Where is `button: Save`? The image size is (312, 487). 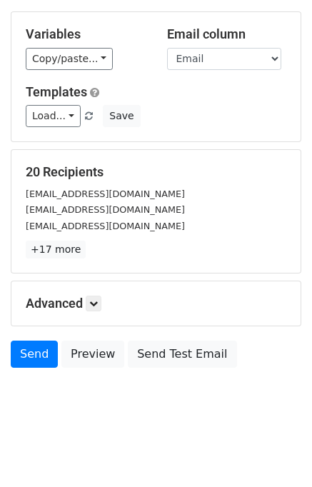
button: Save is located at coordinates (121, 116).